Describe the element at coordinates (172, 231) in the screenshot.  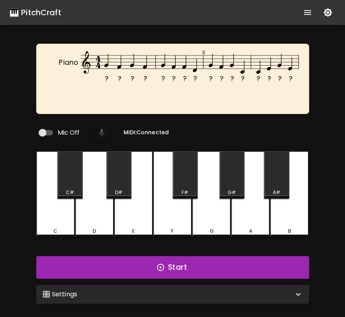
I see `div: F` at that location.